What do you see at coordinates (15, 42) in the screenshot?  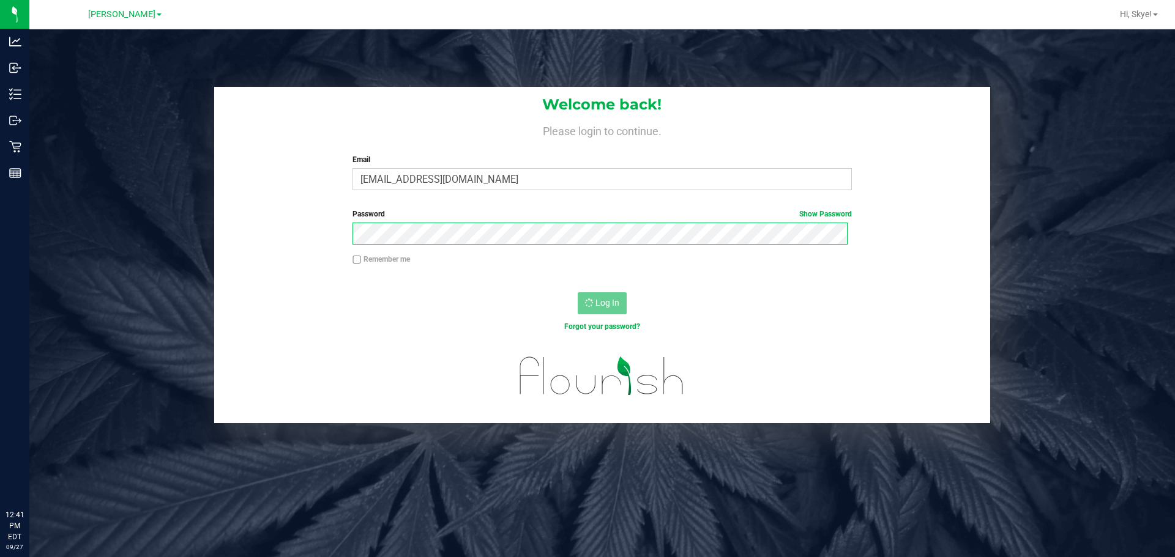 I see `inline-svg: Analytics` at bounding box center [15, 42].